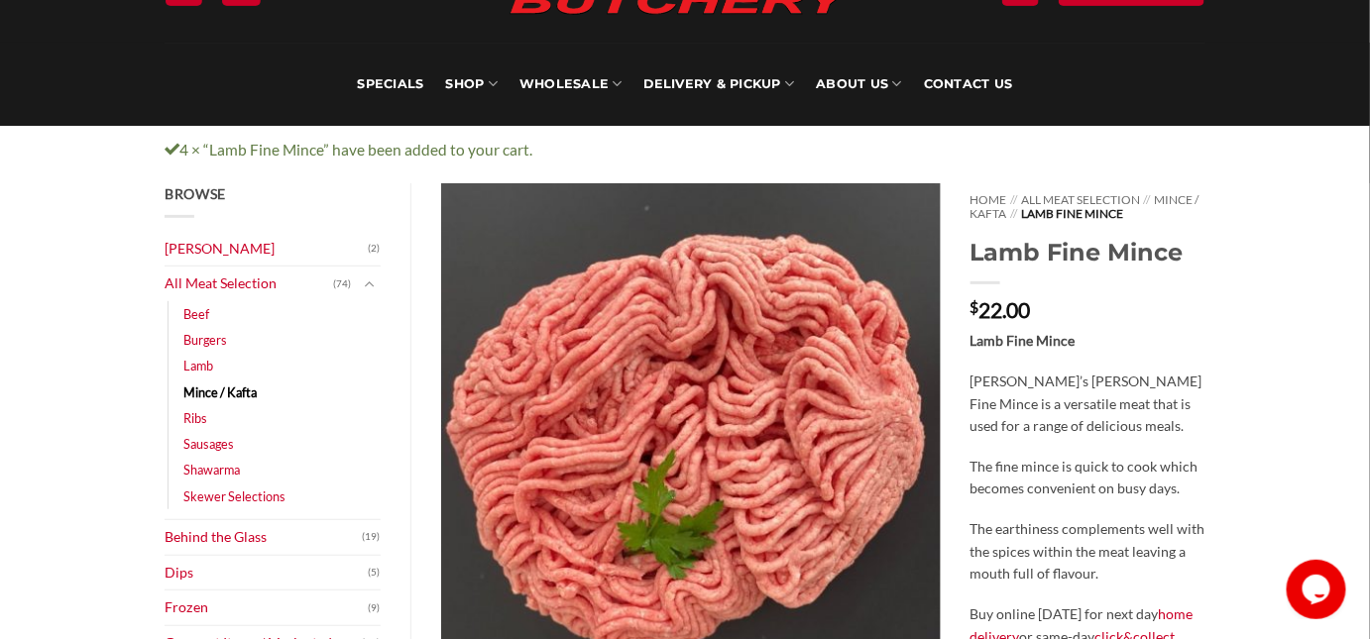 This screenshot has height=639, width=1370. I want to click on a: Burgers, so click(205, 340).